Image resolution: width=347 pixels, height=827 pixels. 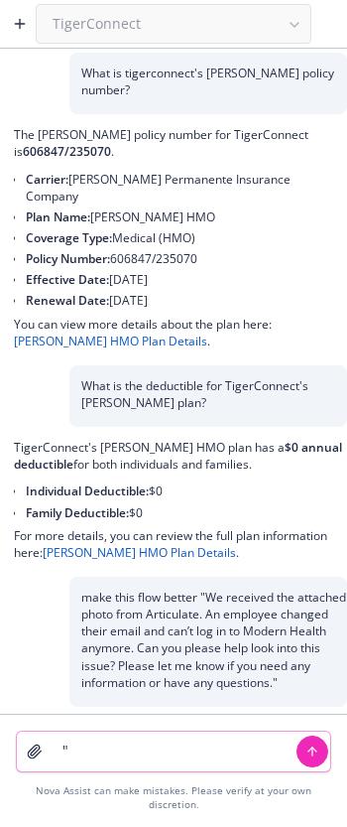 What do you see at coordinates (77, 512) in the screenshot?
I see `span: Family Deductible:` at bounding box center [77, 512].